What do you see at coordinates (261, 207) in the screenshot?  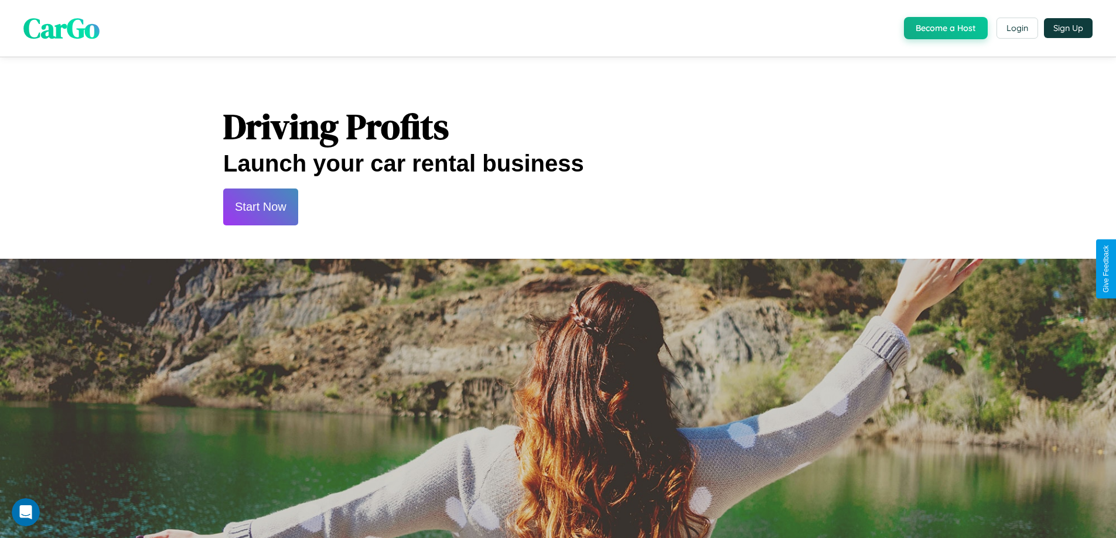 I see `button: Start Now` at bounding box center [261, 207].